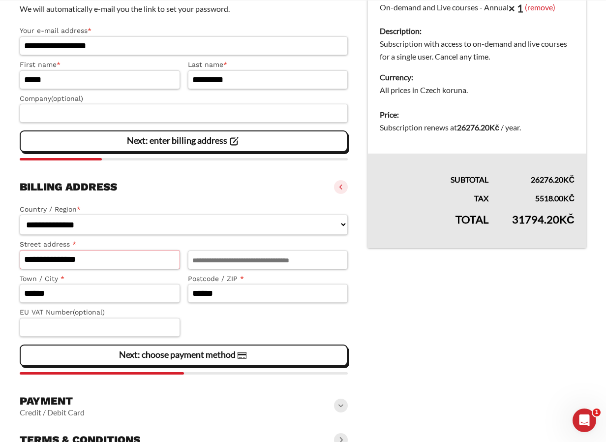 The width and height of the screenshot is (606, 442). What do you see at coordinates (183, 30) in the screenshot?
I see `label: Your e-mail address` at bounding box center [183, 30].